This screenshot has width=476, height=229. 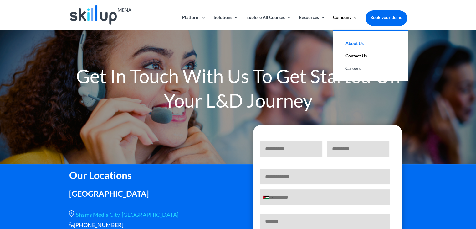 What do you see at coordinates (268, 197) in the screenshot?
I see `div: Selected country` at bounding box center [268, 197].